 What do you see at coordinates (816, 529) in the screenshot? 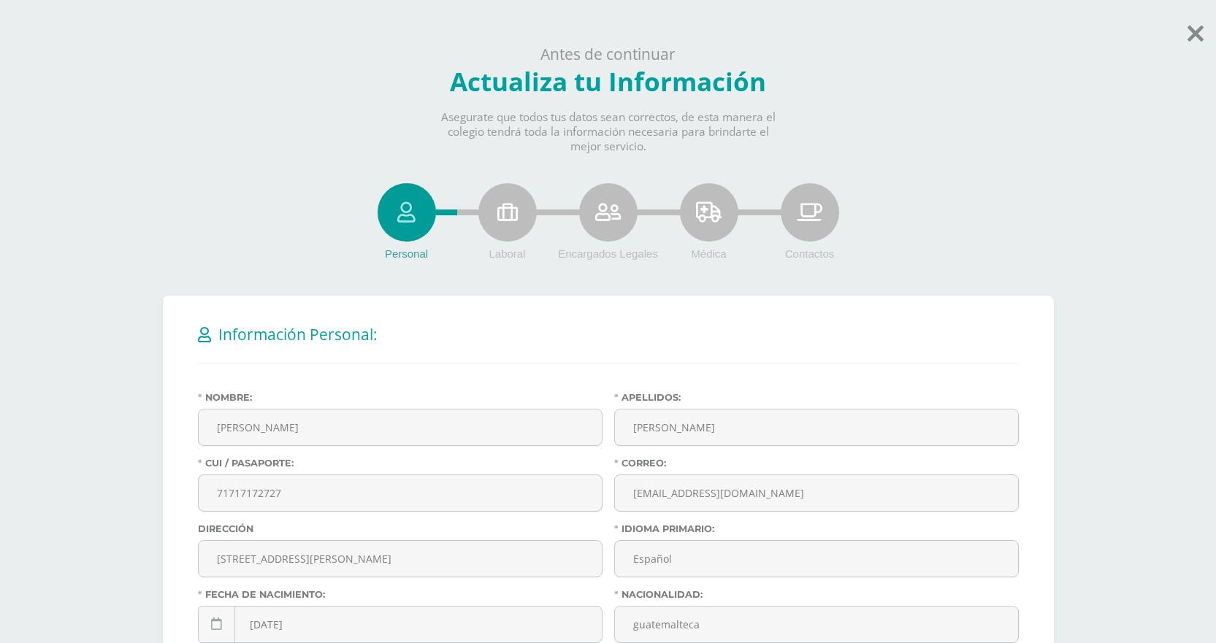
I see `label: Idioma Primario:` at bounding box center [816, 529].